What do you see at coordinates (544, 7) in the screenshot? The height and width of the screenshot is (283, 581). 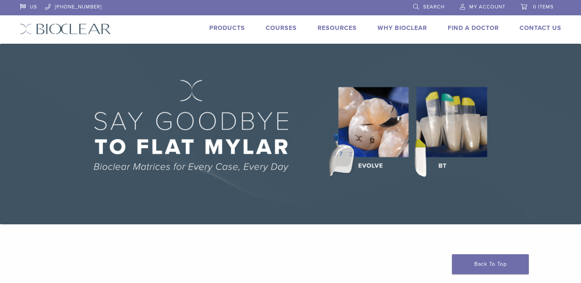 I see `span: 0 items` at bounding box center [544, 7].